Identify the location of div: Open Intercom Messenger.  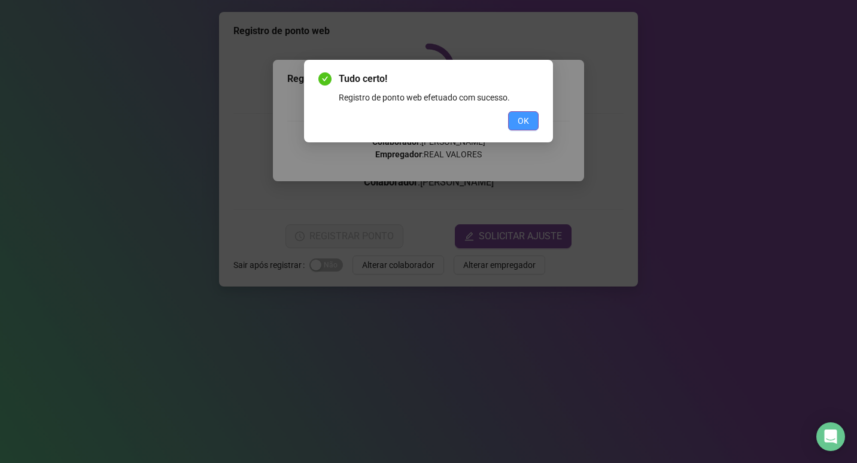
(830, 437).